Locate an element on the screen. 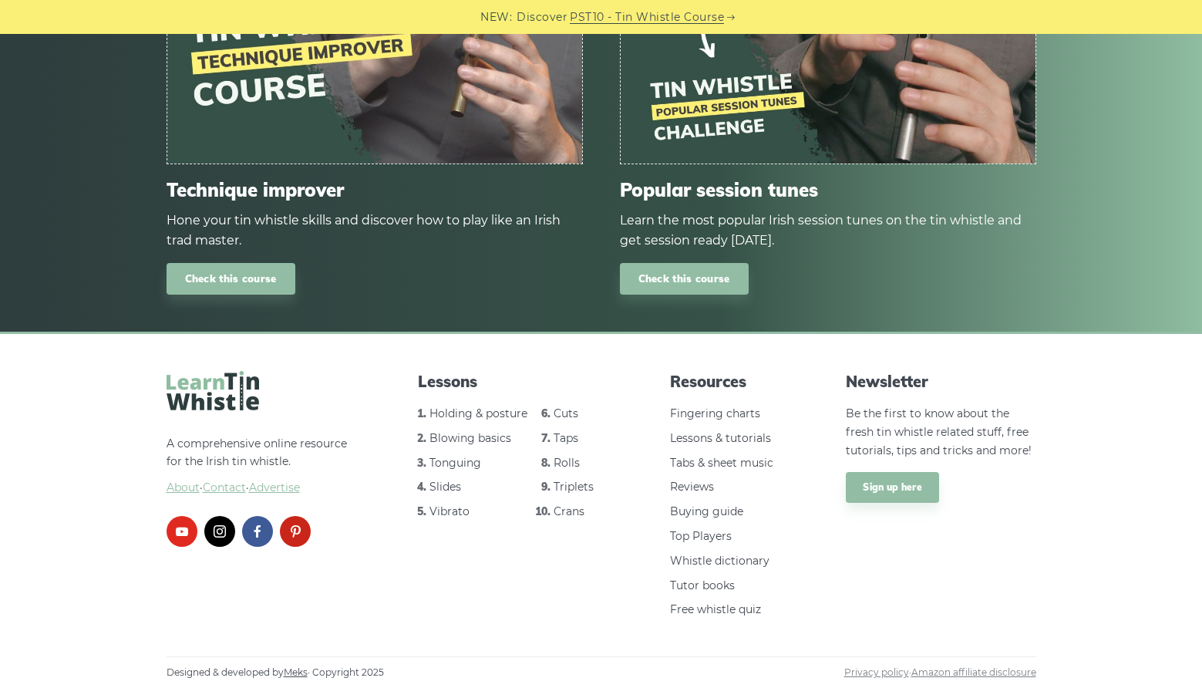 This screenshot has height=688, width=1202. span: Lessons is located at coordinates (513, 382).